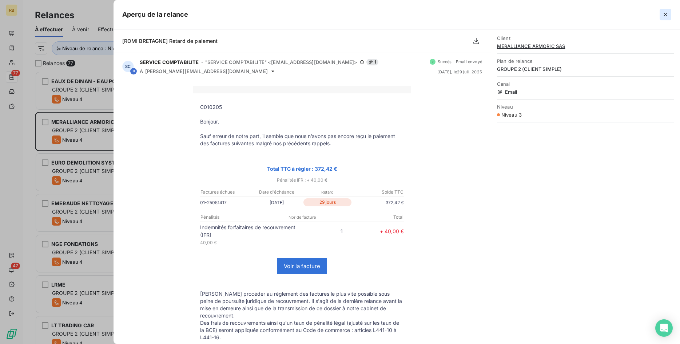  What do you see at coordinates (225, 203) in the screenshot?
I see `p: 01-25051417` at bounding box center [225, 203].